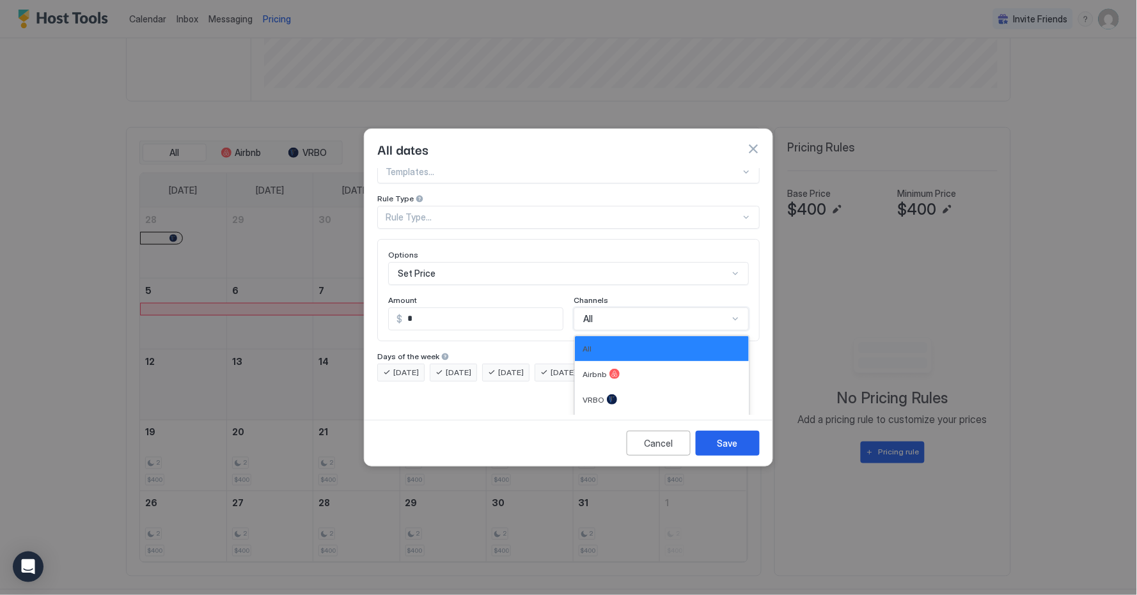 Image resolution: width=1137 pixels, height=595 pixels. I want to click on div: Cancel, so click(658, 443).